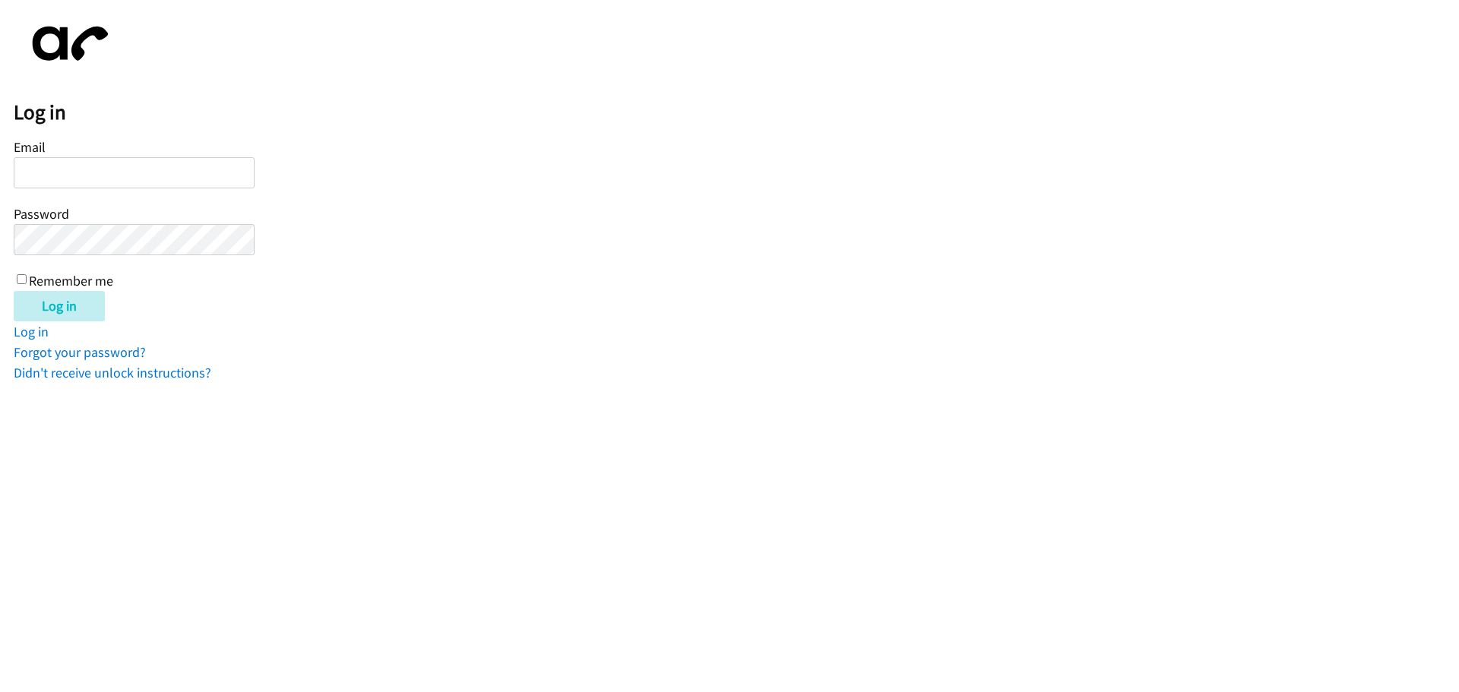 The width and height of the screenshot is (1459, 692). Describe the element at coordinates (41, 214) in the screenshot. I see `label: Password` at that location.